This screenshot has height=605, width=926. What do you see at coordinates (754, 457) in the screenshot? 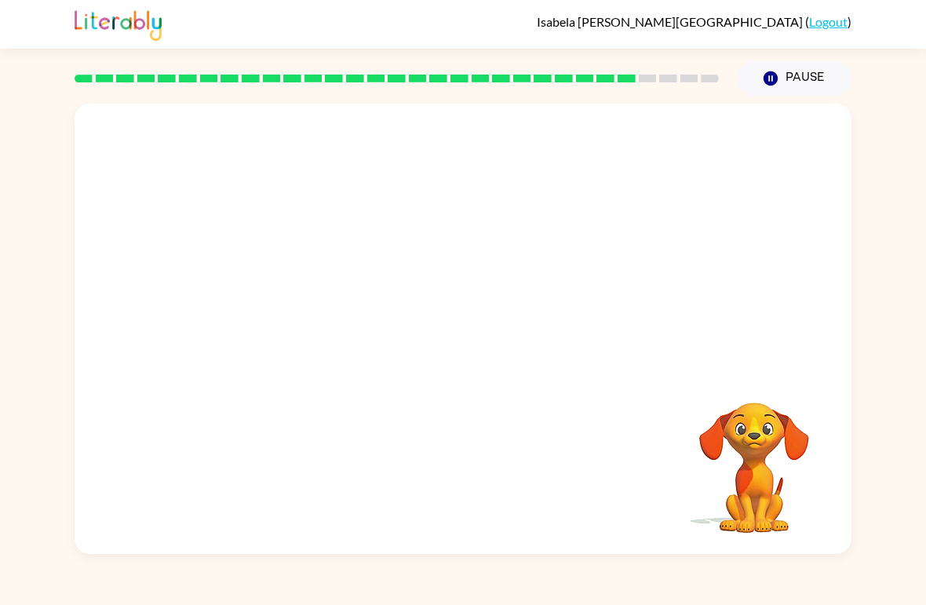
I see `video: Your browser must support playing .mp4 files to use Literably. Please try using another browser.` at bounding box center [754, 457].